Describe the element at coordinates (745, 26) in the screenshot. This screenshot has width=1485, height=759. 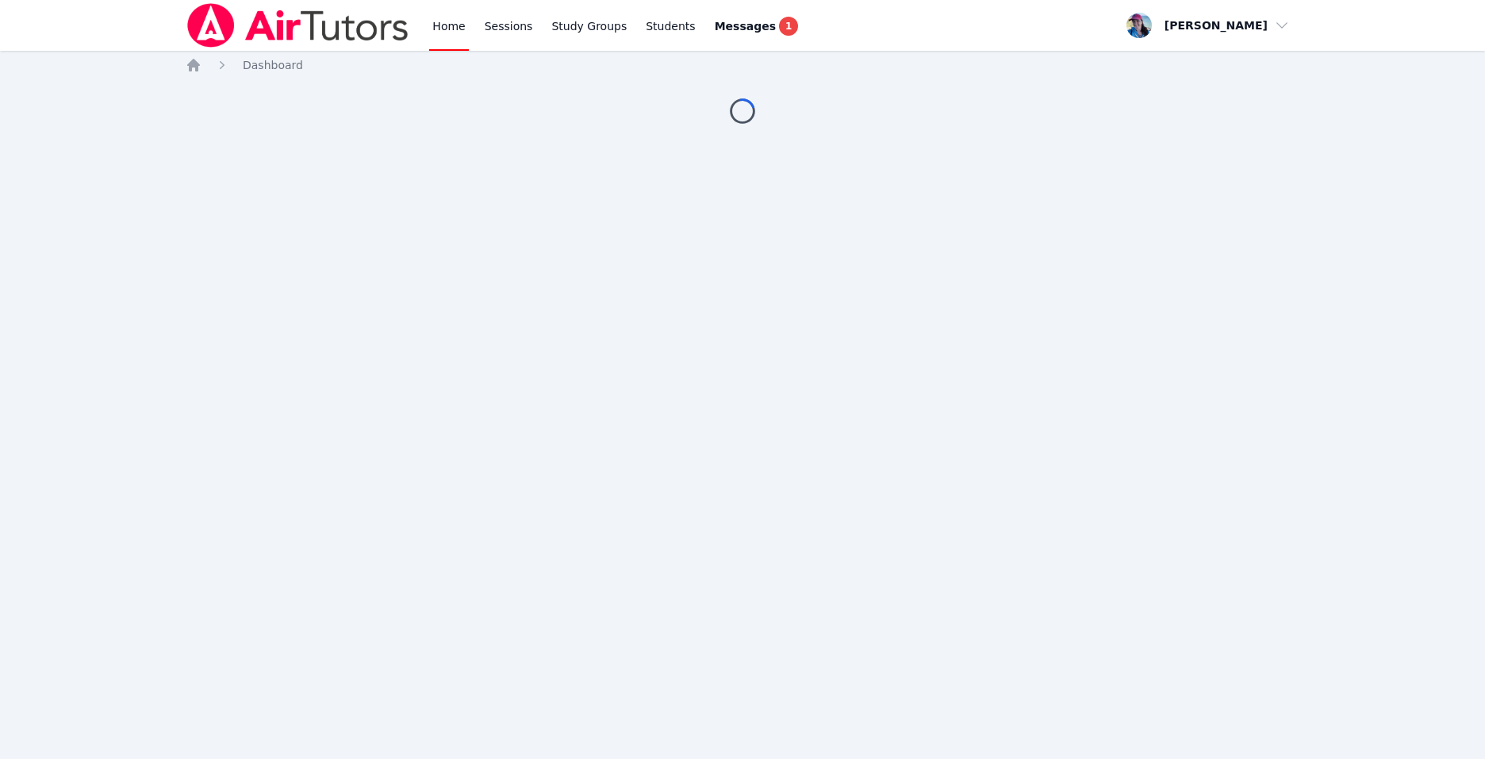
I see `span: Messages` at that location.